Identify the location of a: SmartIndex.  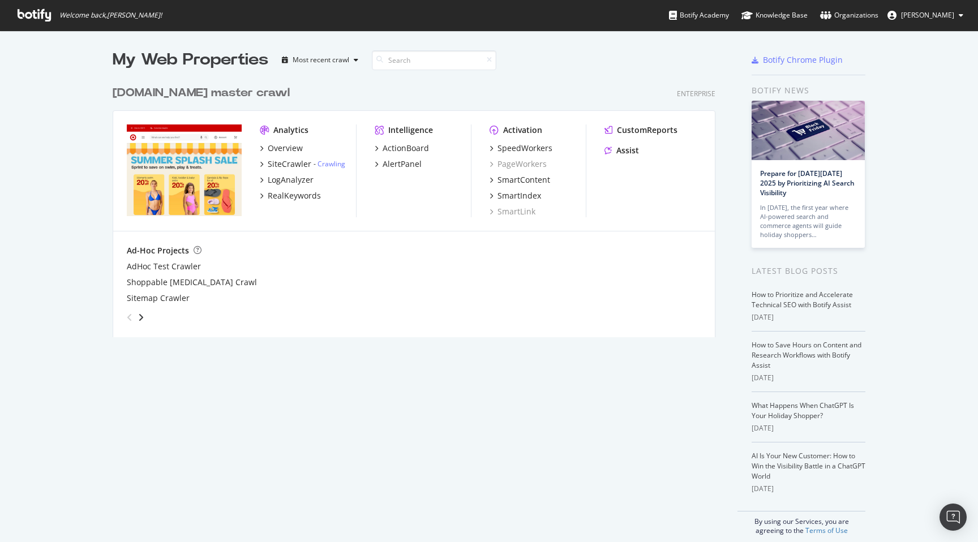
(515, 196).